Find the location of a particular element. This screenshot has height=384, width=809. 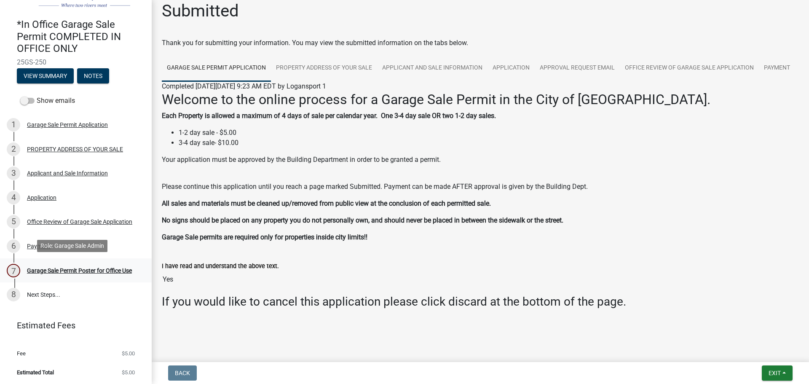

h1: Submitted is located at coordinates (200, 11).